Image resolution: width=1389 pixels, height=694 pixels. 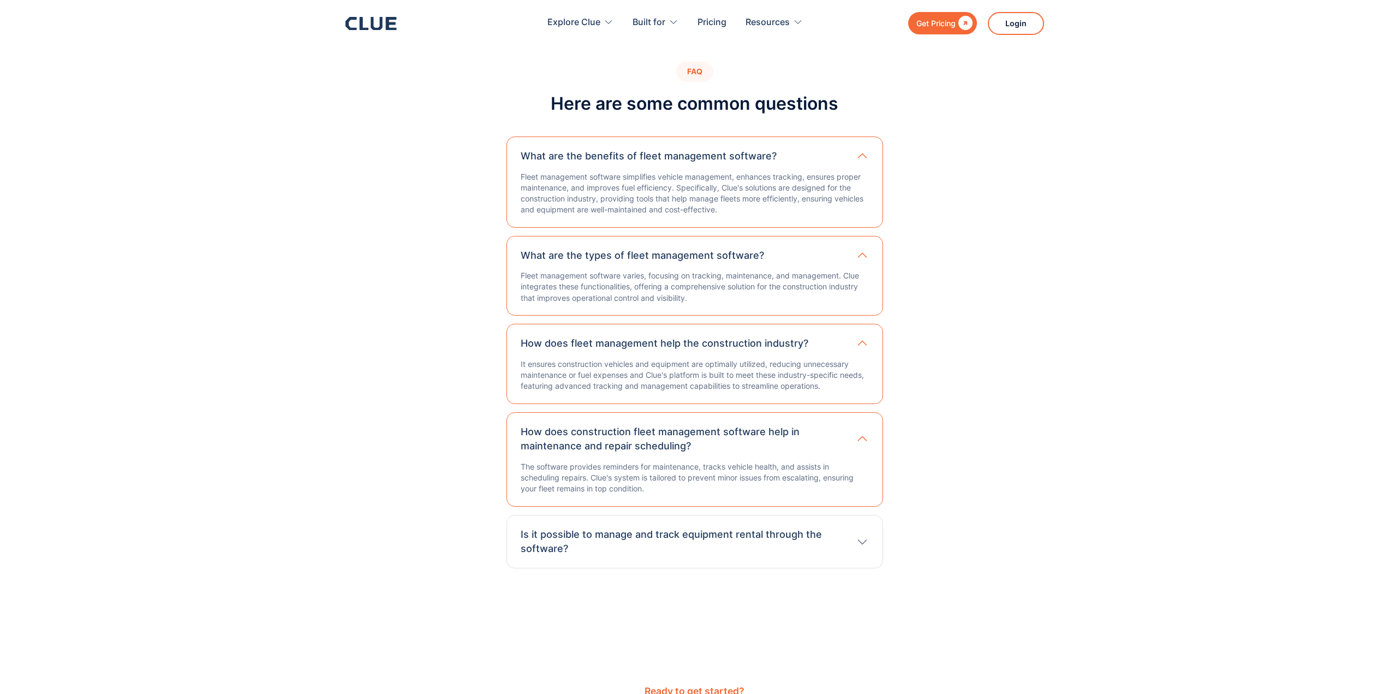 I want to click on div: FAQ, so click(x=695, y=71).